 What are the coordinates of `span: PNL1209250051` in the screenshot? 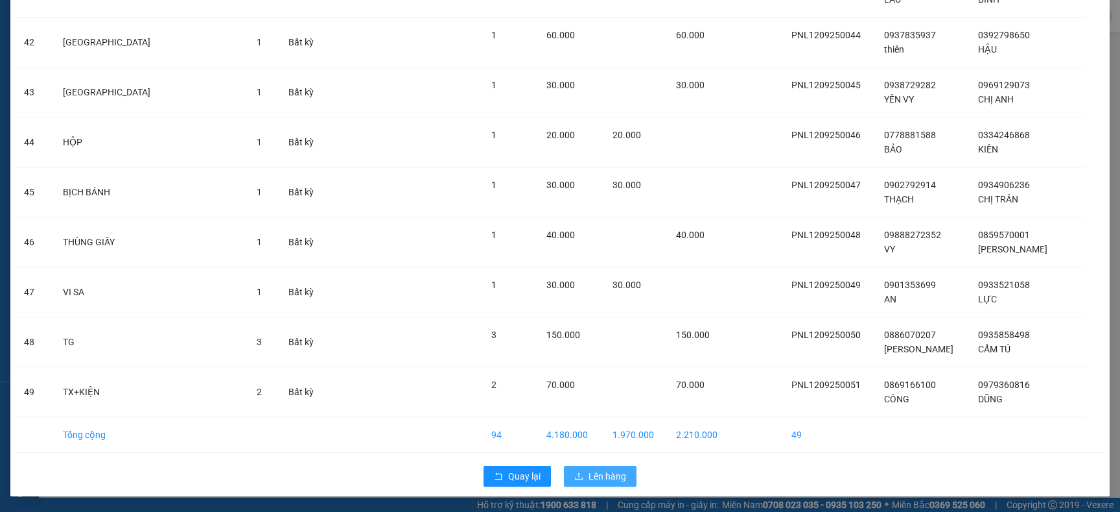 It's located at (826, 384).